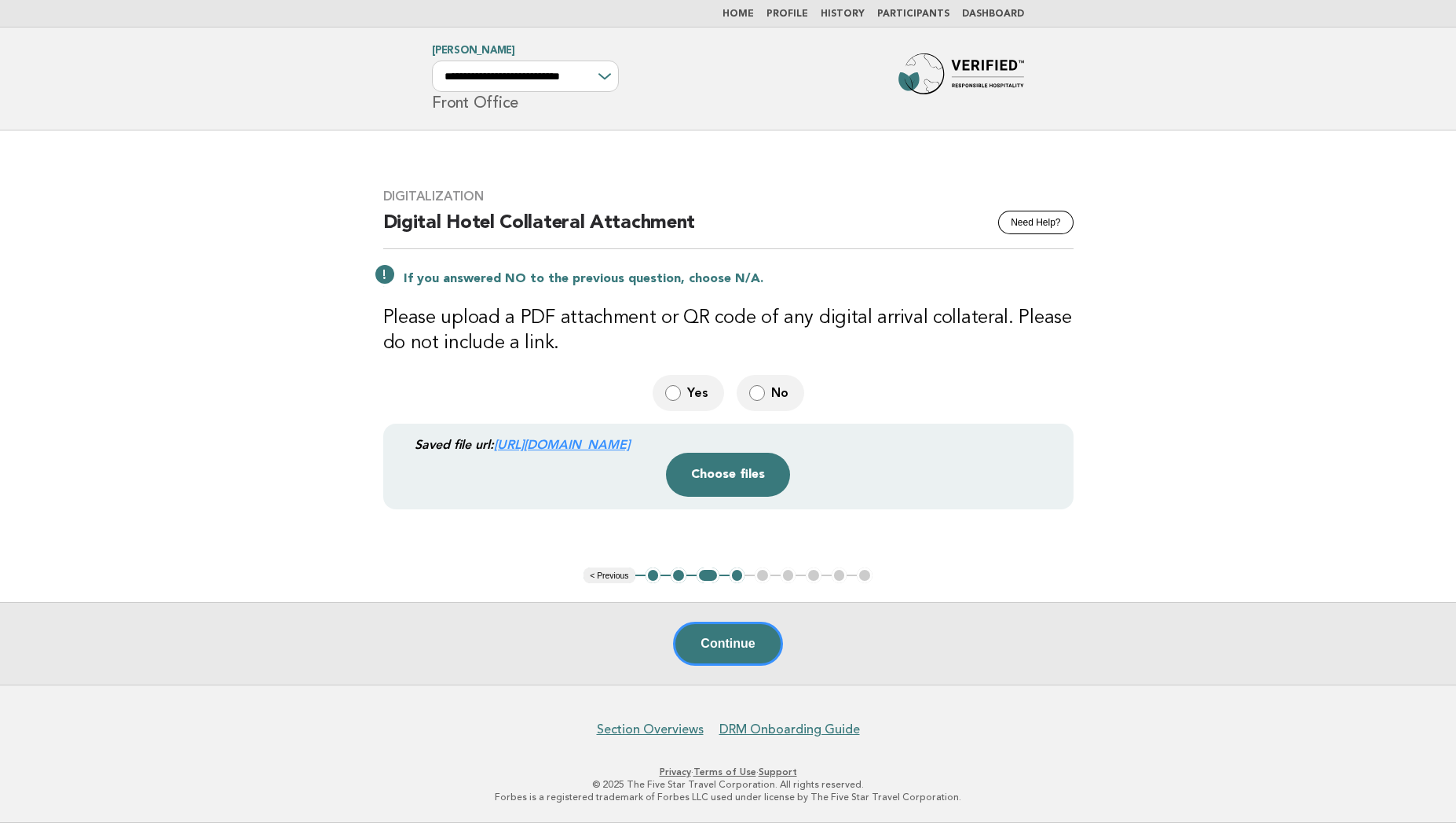  Describe the element at coordinates (757, 392) in the screenshot. I see `input: No` at that location.